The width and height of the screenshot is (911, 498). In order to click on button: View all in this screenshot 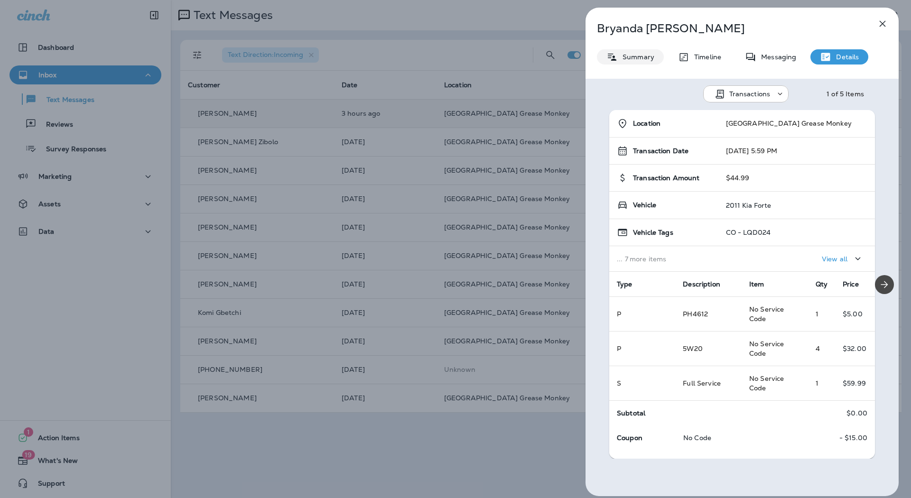, I will do `click(843, 259)`.